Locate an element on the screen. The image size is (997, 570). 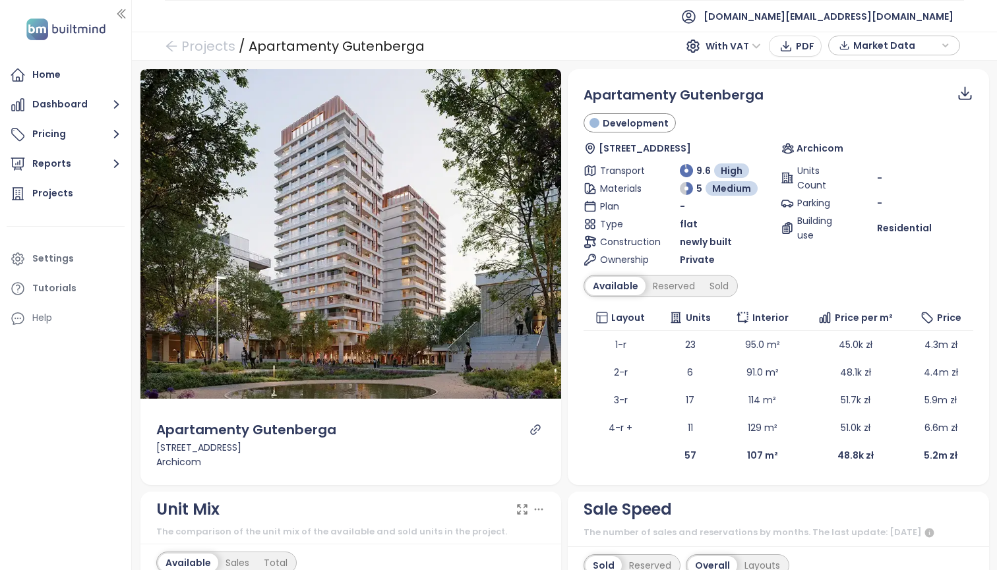
b: 48.8k zł is located at coordinates (855, 456).